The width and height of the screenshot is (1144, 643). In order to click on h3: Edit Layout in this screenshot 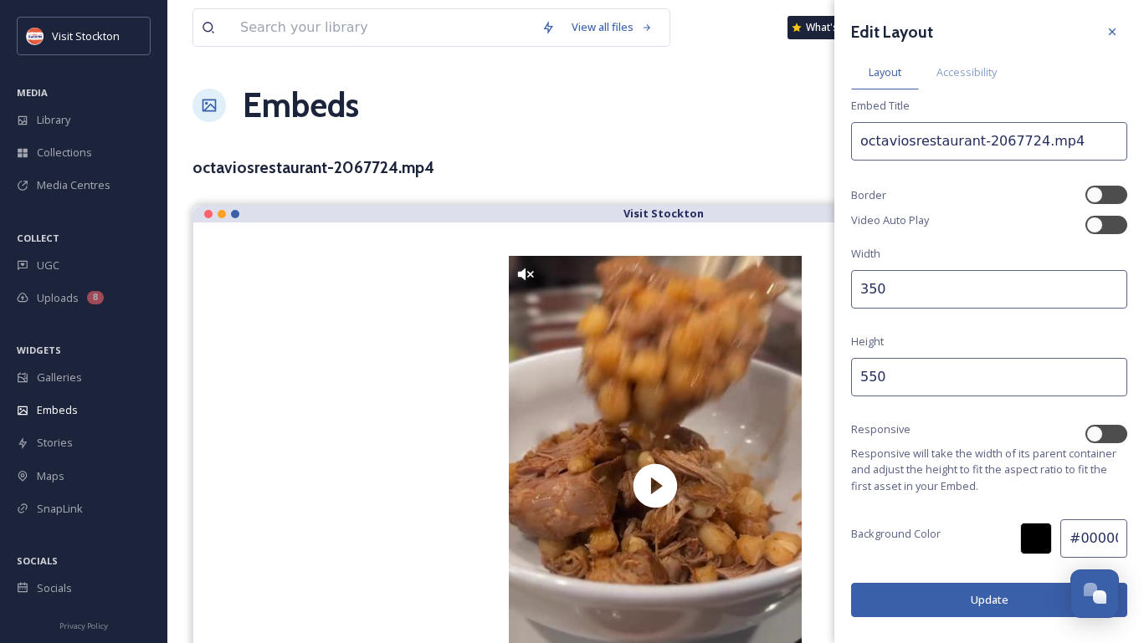, I will do `click(892, 32)`.